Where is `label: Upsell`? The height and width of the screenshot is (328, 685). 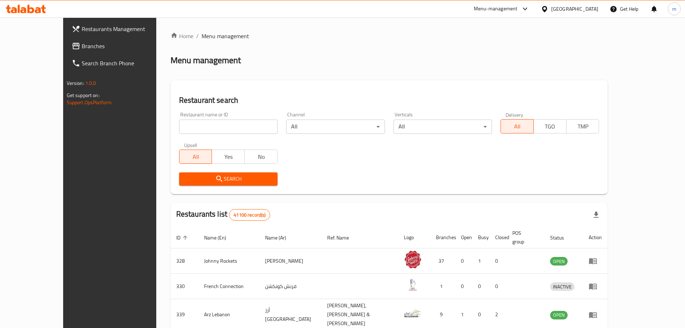
label: Upsell is located at coordinates (190, 145).